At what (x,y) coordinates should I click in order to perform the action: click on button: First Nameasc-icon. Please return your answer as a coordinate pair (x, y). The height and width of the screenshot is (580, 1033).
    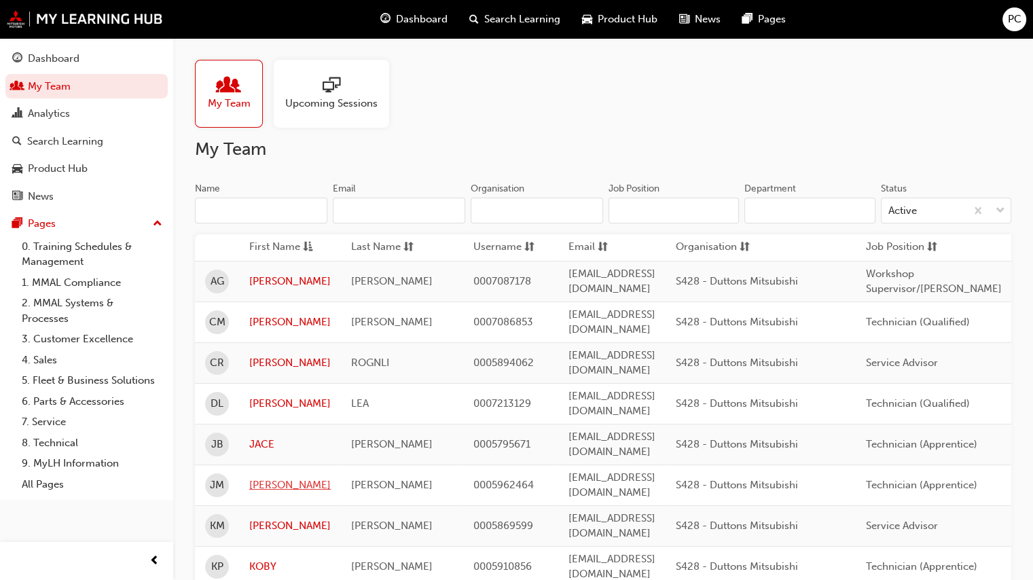
    Looking at the image, I should click on (286, 247).